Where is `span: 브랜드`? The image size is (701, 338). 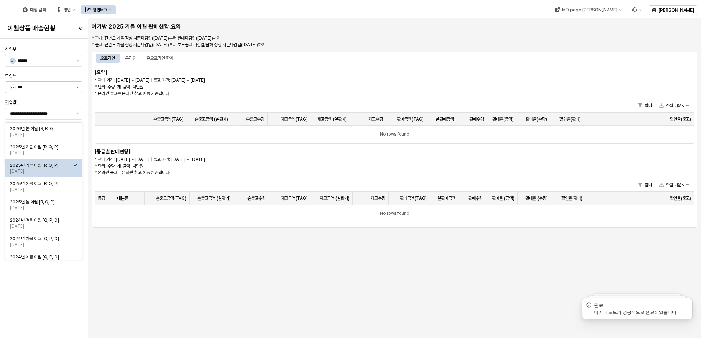
span: 브랜드 is located at coordinates (11, 76).